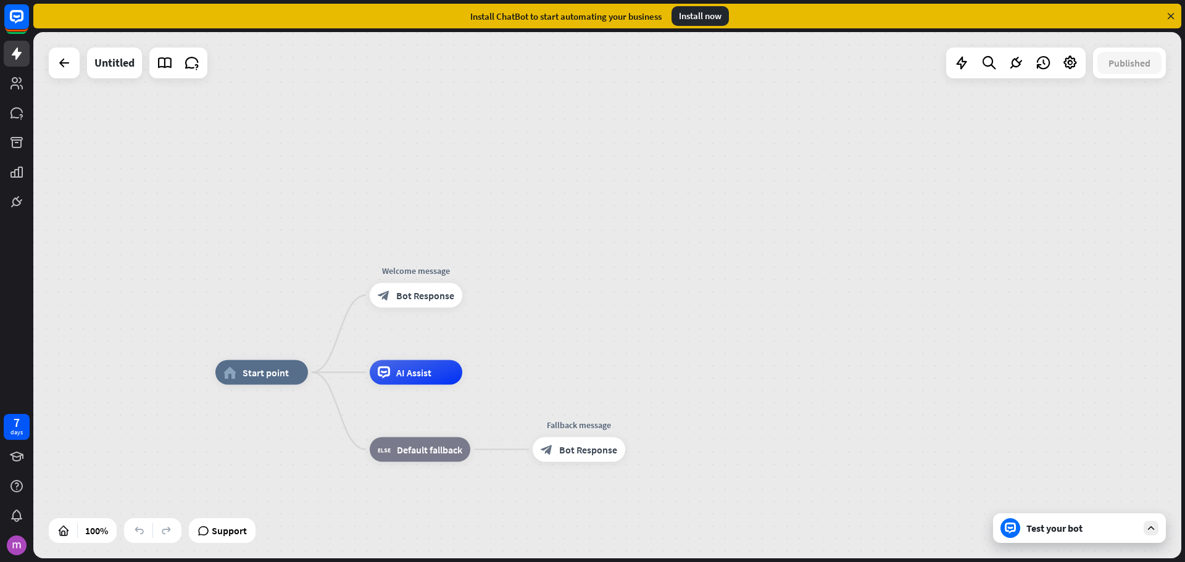 The width and height of the screenshot is (1185, 562). What do you see at coordinates (114, 63) in the screenshot?
I see `div: Untitled` at bounding box center [114, 63].